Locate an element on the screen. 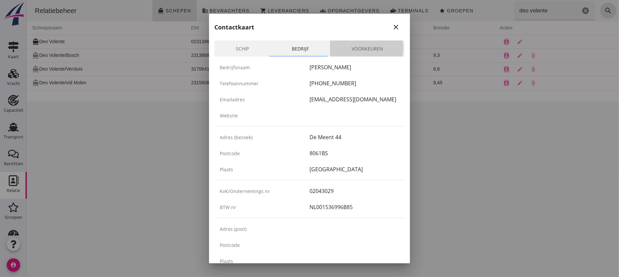 This screenshot has height=277, width=619. td: 699 is located at coordinates (262, 69).